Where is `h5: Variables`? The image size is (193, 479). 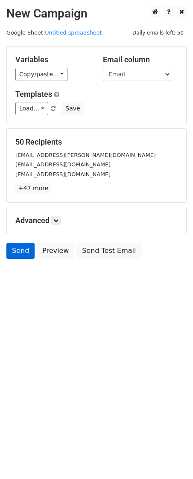
h5: Variables is located at coordinates (52, 60).